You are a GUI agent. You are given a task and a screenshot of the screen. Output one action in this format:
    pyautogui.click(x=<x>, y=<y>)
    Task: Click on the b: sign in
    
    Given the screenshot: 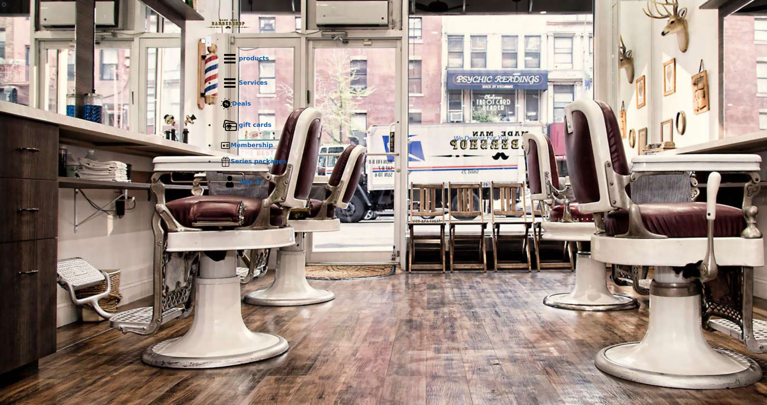 What is the action you would take?
    pyautogui.click(x=250, y=181)
    